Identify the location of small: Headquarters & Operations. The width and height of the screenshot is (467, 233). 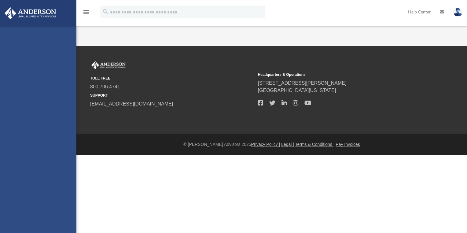
(340, 75).